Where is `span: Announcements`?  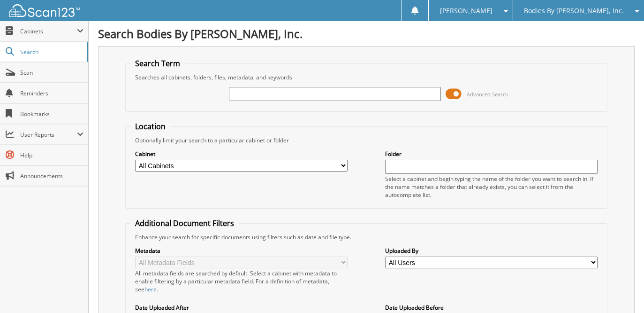
span: Announcements is located at coordinates (52, 176).